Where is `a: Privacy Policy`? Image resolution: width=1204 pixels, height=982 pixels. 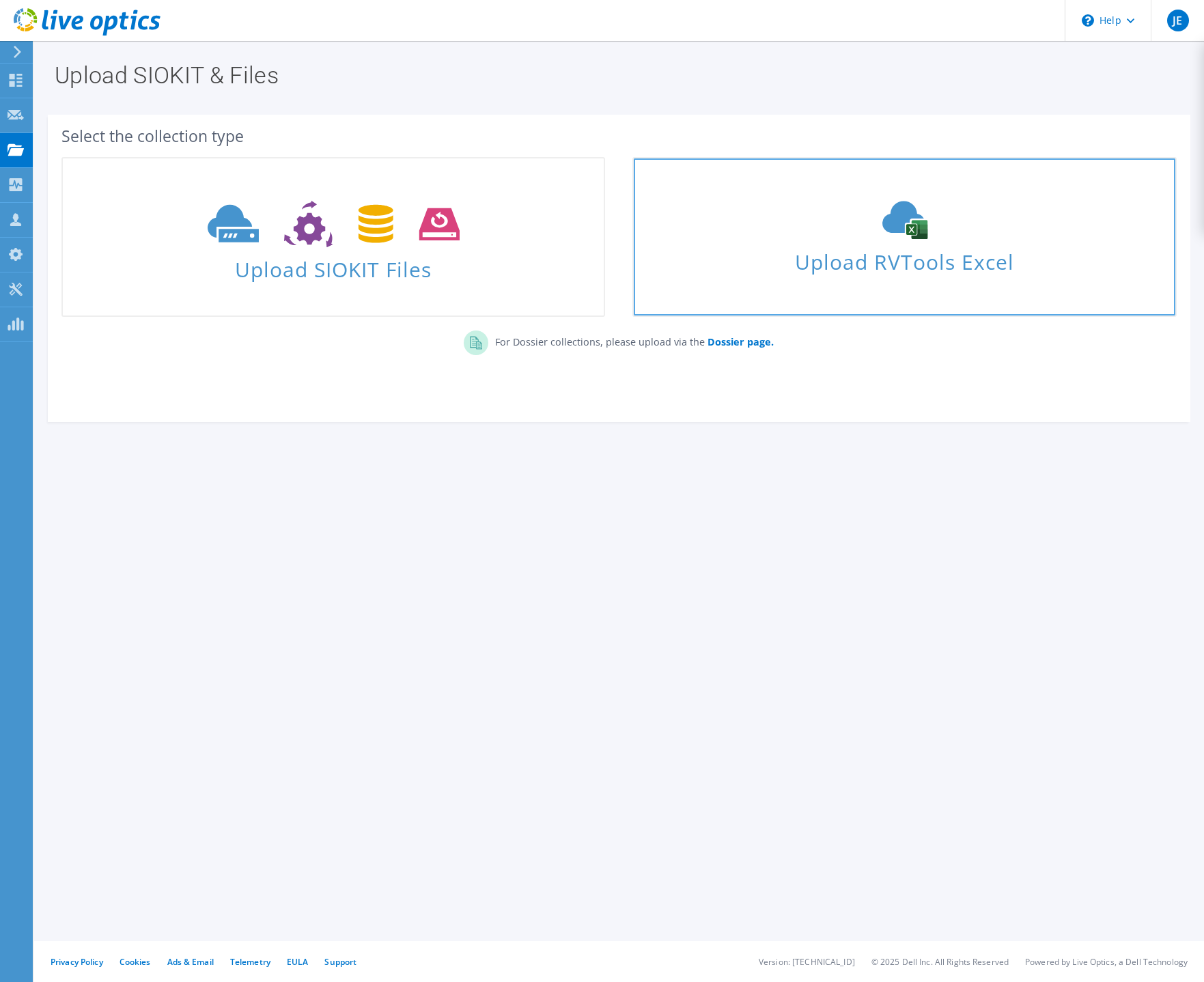
a: Privacy Policy is located at coordinates (77, 962).